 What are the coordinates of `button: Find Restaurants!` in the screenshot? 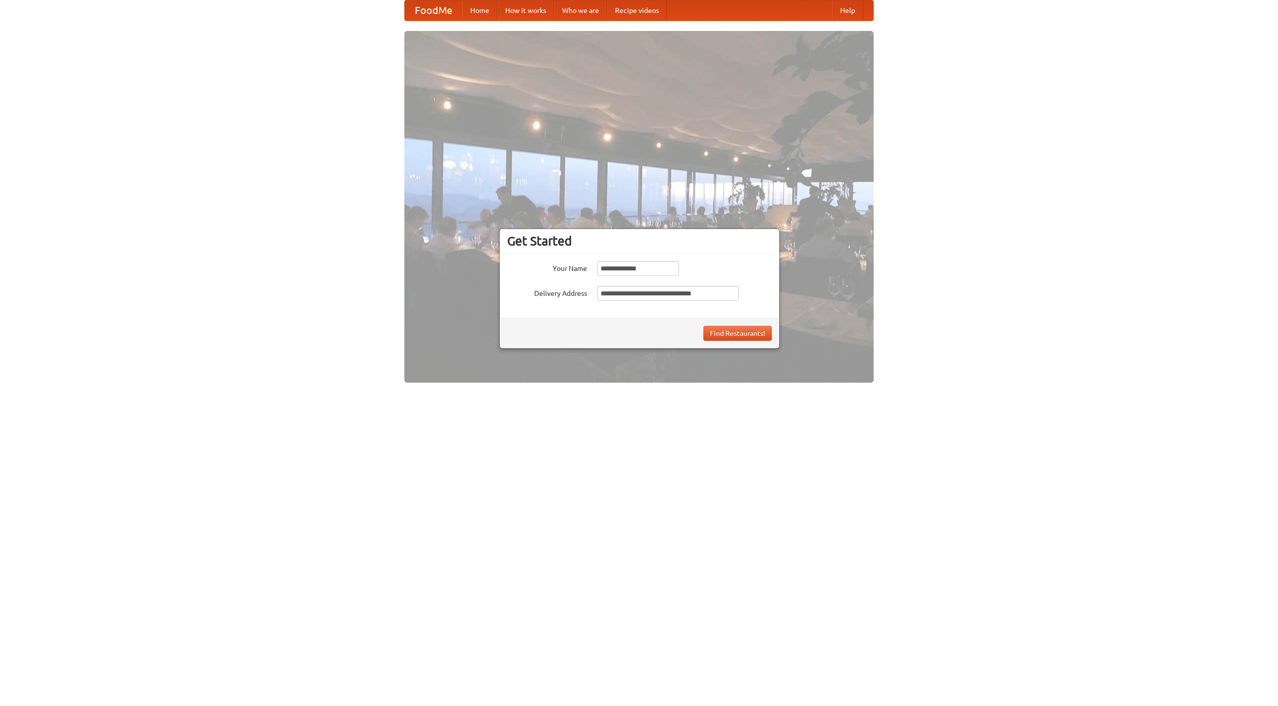 It's located at (737, 333).